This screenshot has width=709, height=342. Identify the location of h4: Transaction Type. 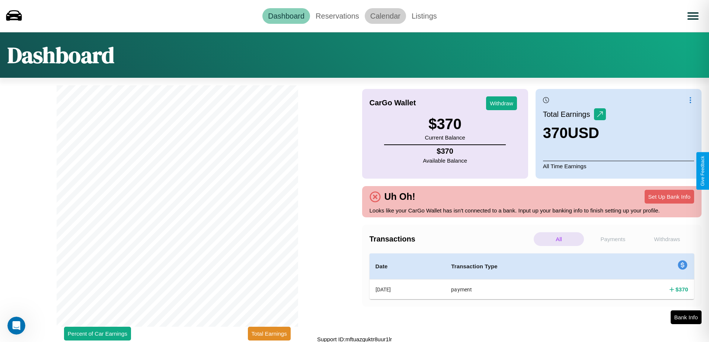
(525, 266).